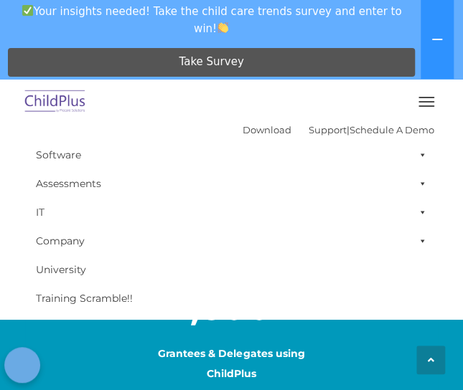  What do you see at coordinates (267, 130) in the screenshot?
I see `a: Download` at bounding box center [267, 130].